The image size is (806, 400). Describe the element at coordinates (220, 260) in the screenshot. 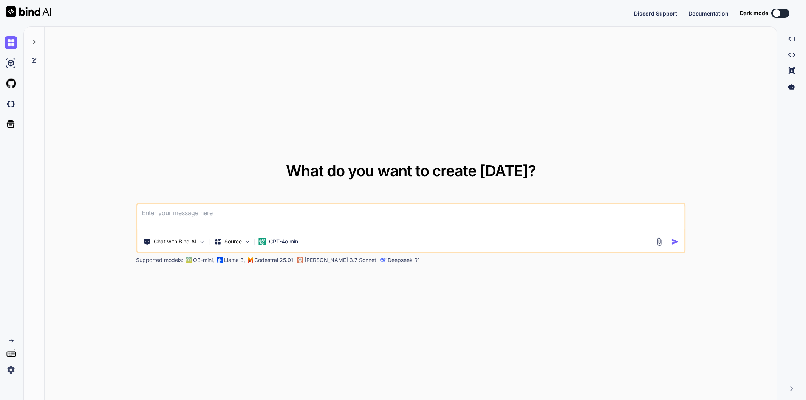

I see `img: Llama2` at that location.